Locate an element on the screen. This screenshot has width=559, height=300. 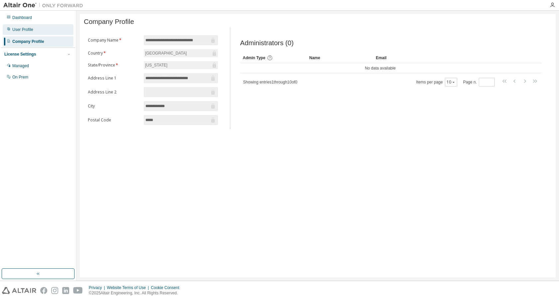
img: youtube.svg is located at coordinates (78, 291).